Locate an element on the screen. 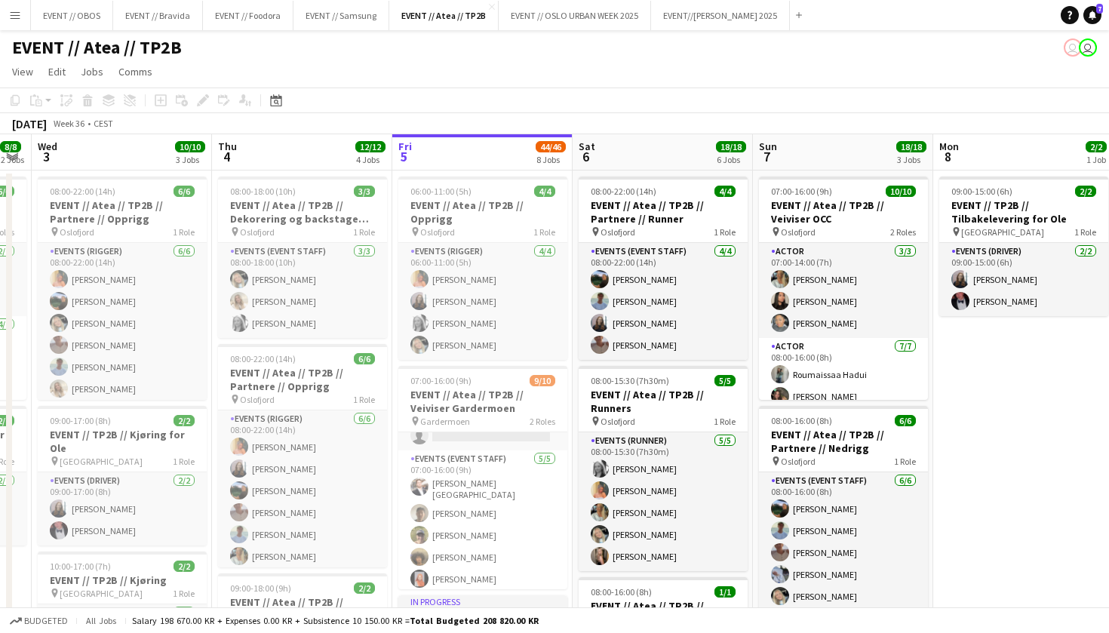 The height and width of the screenshot is (633, 1109). span: Thu is located at coordinates (227, 146).